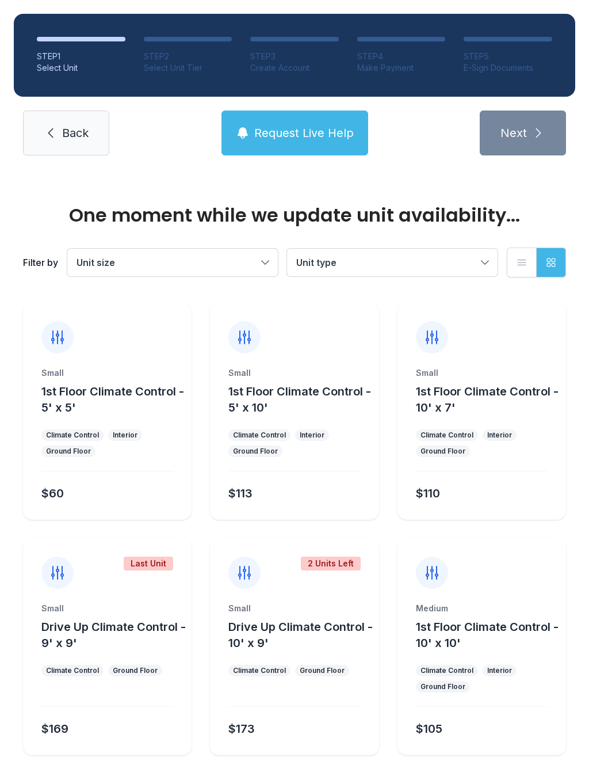 The image size is (589, 761). I want to click on button: Unit size, so click(173, 263).